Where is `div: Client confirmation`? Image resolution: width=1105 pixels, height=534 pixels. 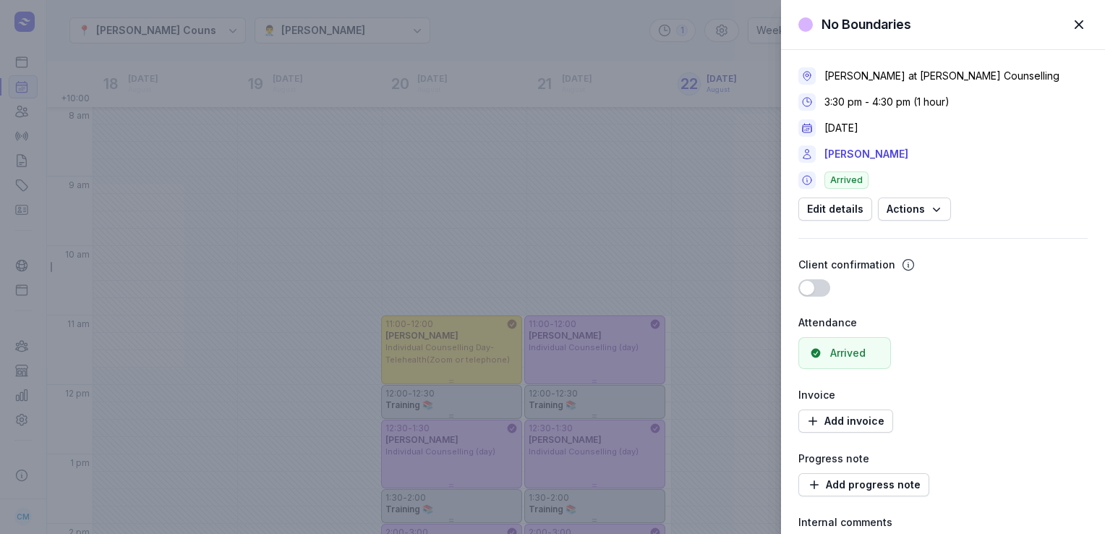
div: Client confirmation is located at coordinates (847, 265).